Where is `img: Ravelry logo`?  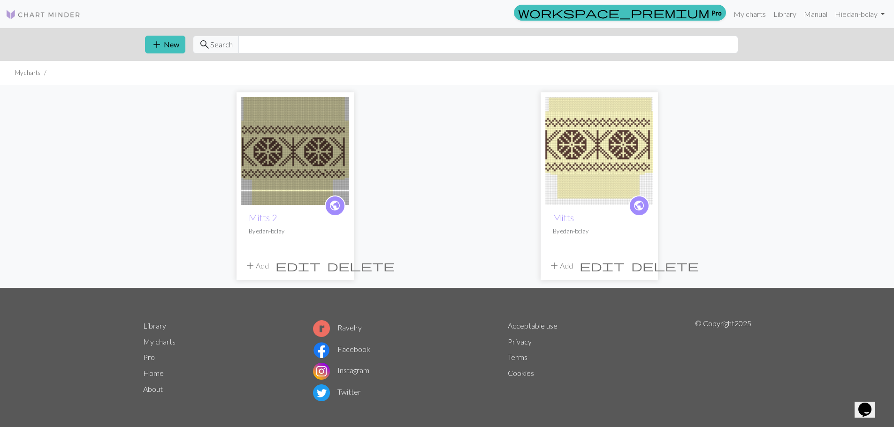
img: Ravelry logo is located at coordinates (321, 329).